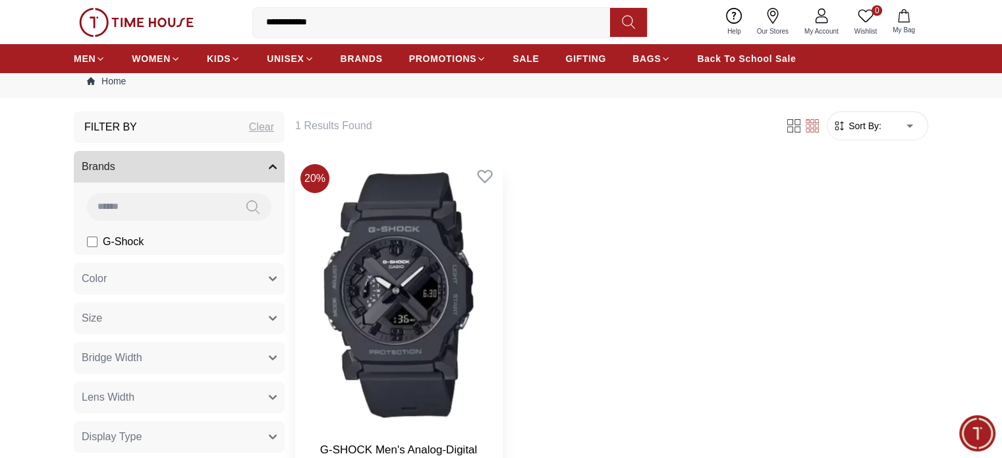  Describe the element at coordinates (904, 22) in the screenshot. I see `button: My Bag` at that location.